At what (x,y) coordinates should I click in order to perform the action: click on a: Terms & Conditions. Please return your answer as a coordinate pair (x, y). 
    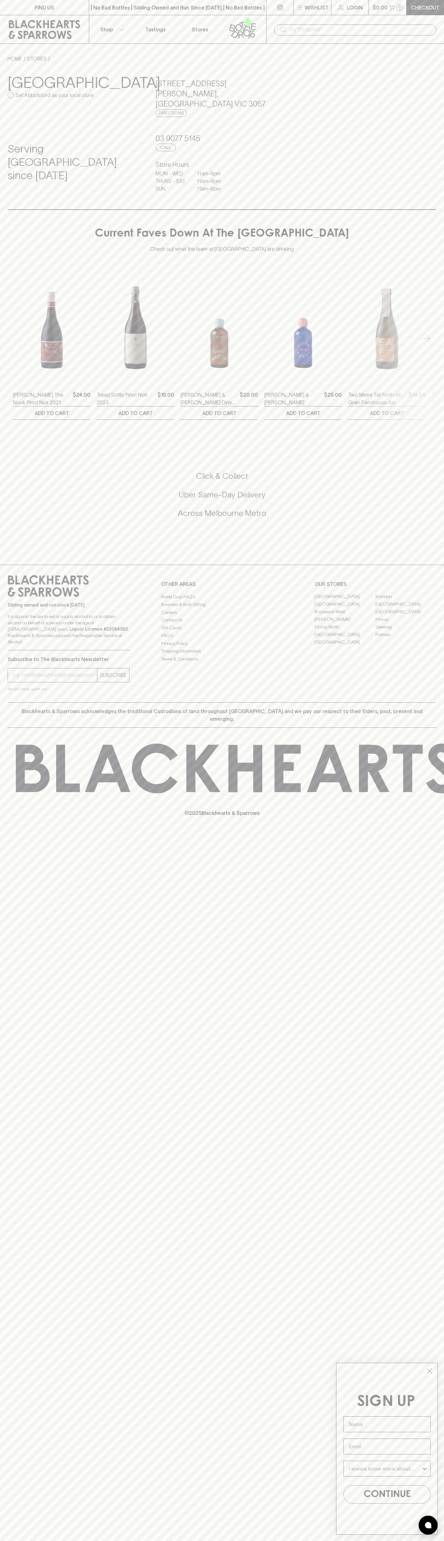
    Looking at the image, I should click on (222, 659).